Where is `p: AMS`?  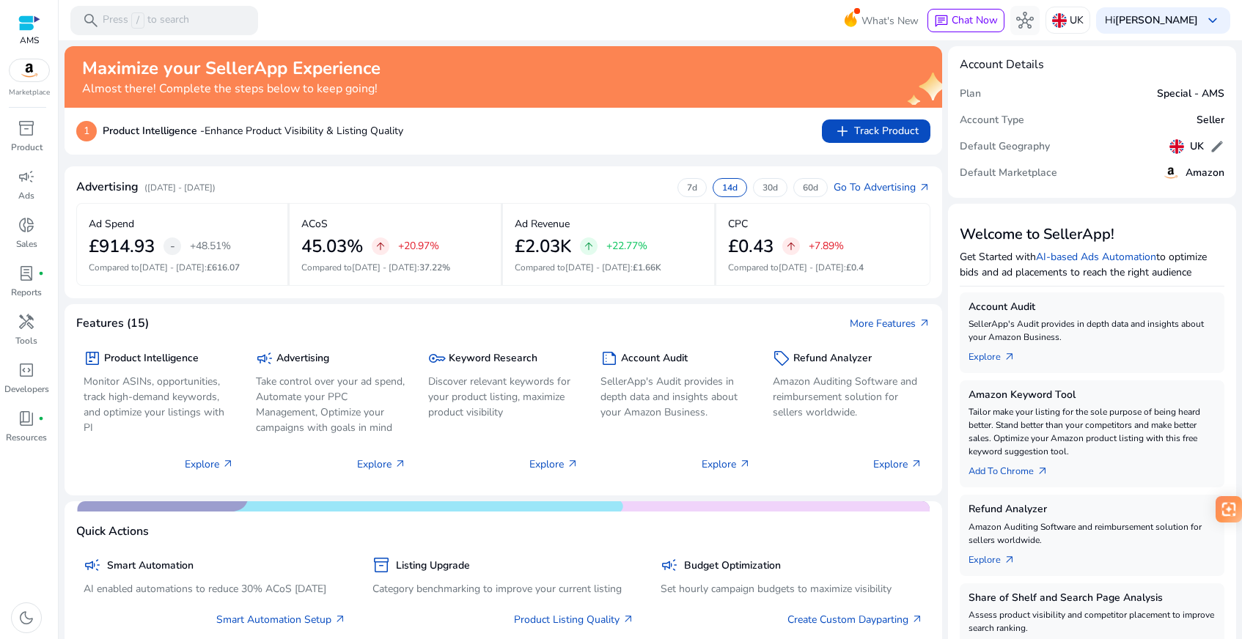
p: AMS is located at coordinates (29, 40).